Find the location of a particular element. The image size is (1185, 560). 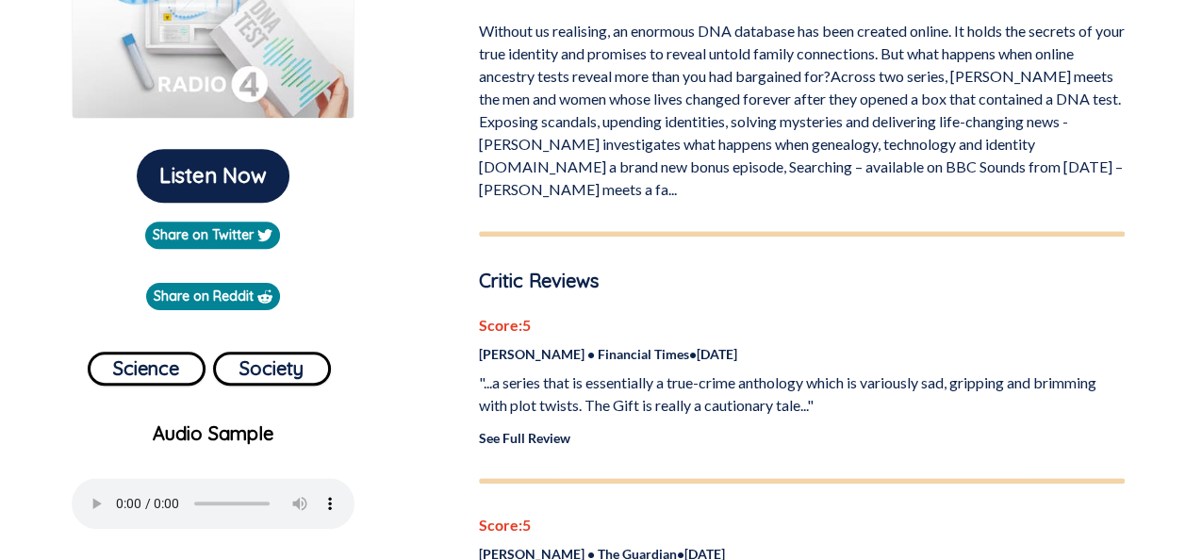

audio: Your browser does not support the audio element is located at coordinates (213, 503).